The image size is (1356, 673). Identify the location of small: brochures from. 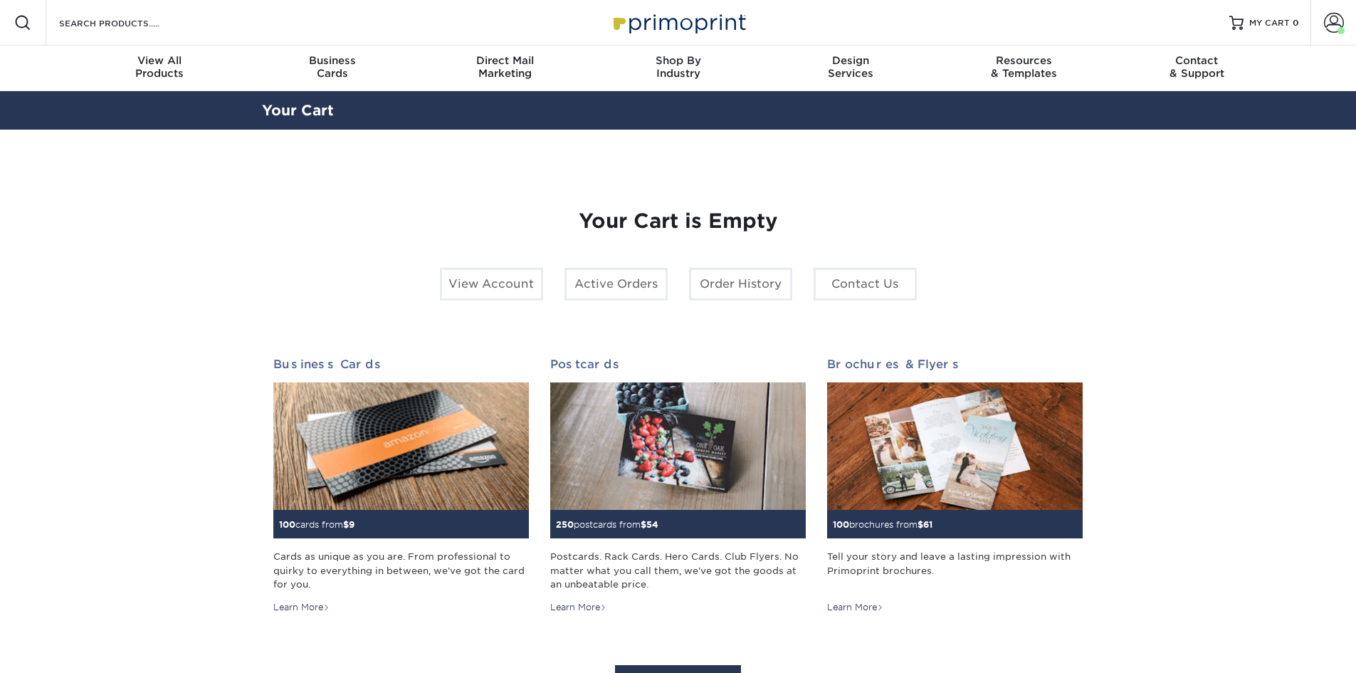
(883, 524).